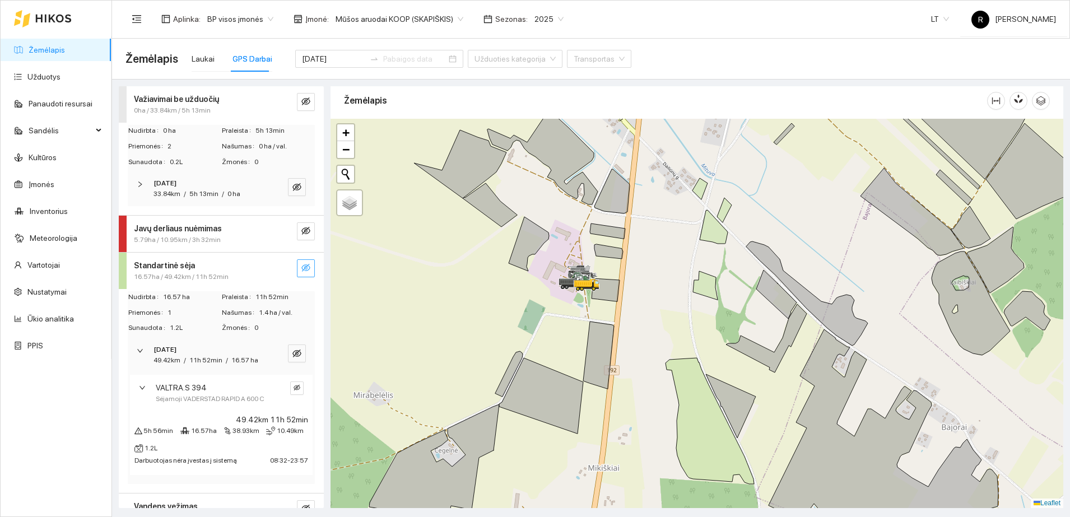 The image size is (1070, 517). I want to click on a: Vartotojai, so click(44, 265).